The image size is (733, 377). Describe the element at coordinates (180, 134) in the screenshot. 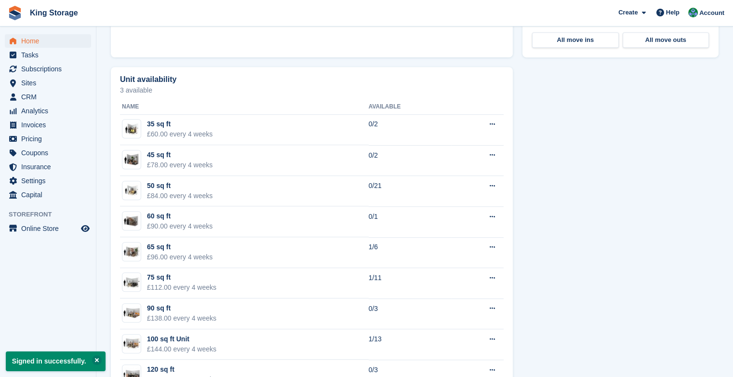

I see `div: £60.00 every 4 weeks` at that location.